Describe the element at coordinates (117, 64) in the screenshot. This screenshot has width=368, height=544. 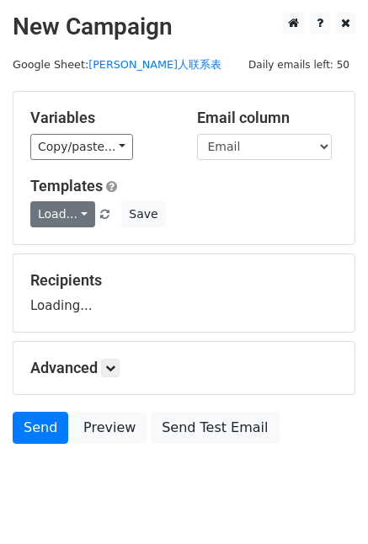
I see `small: Google Sheet:` at that location.